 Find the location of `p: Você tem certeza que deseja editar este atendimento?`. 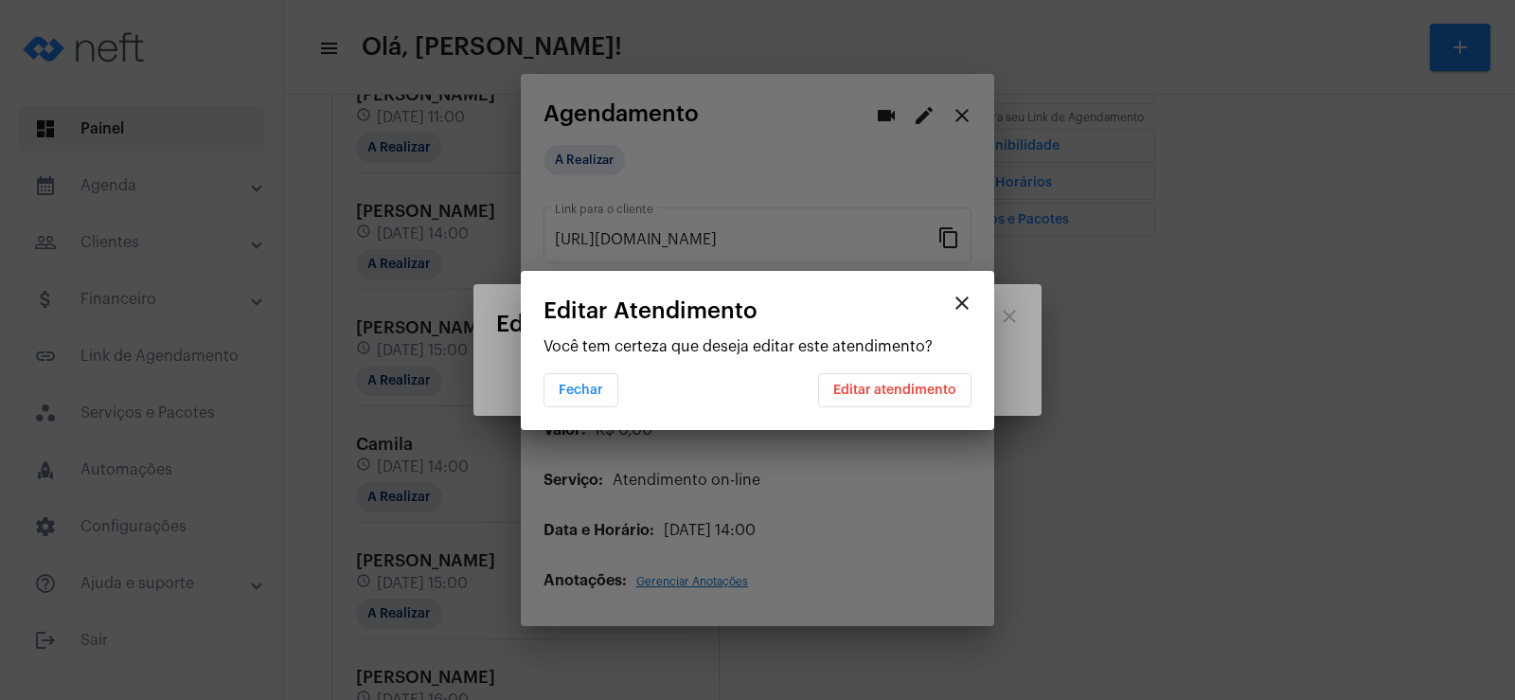

p: Você tem certeza que deseja editar este atendimento? is located at coordinates (758, 347).